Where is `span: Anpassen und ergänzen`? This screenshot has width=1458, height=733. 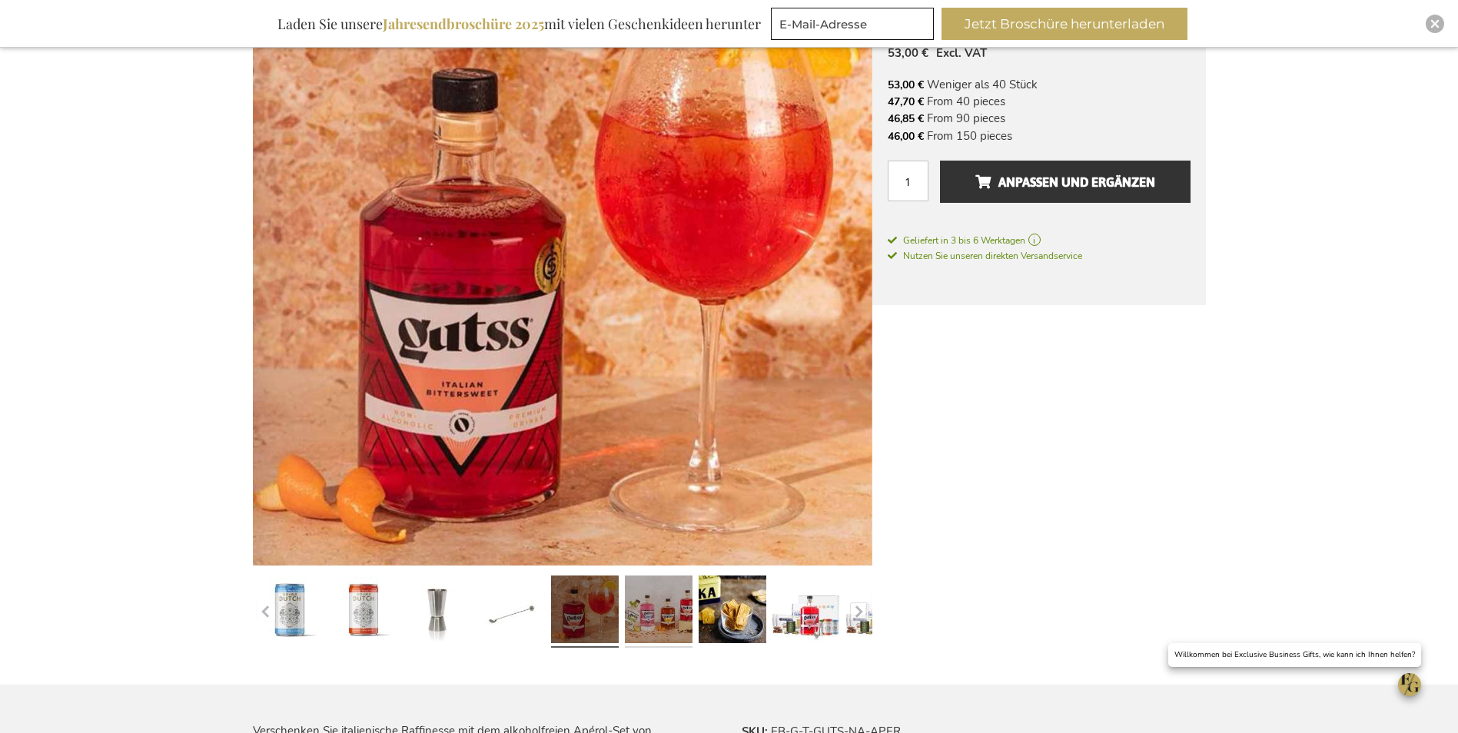 span: Anpassen und ergänzen is located at coordinates (1065, 182).